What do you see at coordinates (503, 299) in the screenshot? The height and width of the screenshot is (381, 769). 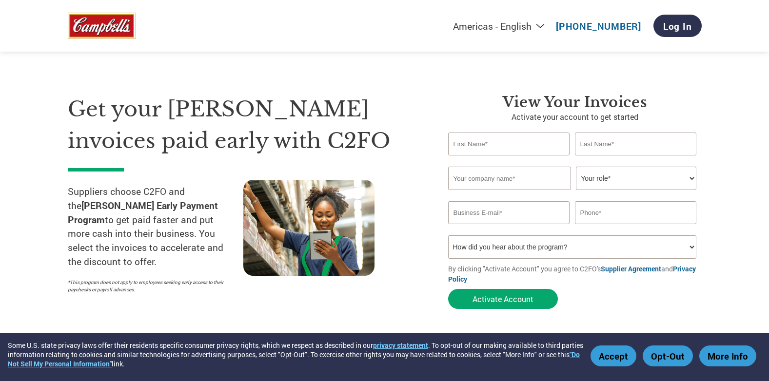 I see `button: Activate Account` at bounding box center [503, 299].